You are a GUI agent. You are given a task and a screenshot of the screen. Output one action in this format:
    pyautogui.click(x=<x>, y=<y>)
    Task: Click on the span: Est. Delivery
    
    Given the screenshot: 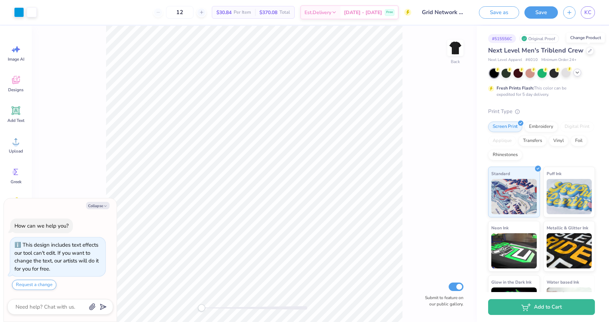 What is the action you would take?
    pyautogui.click(x=318, y=12)
    